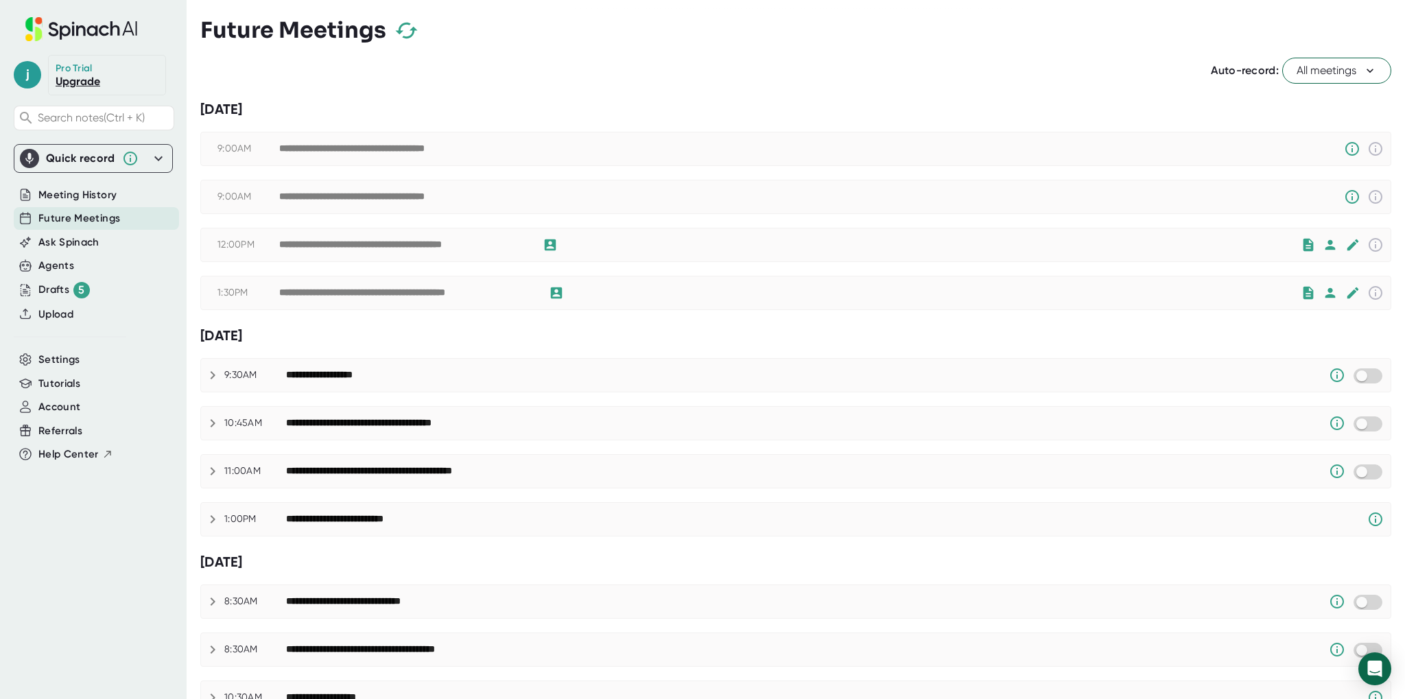 The width and height of the screenshot is (1405, 699). What do you see at coordinates (56, 314) in the screenshot?
I see `span: Upload` at bounding box center [56, 314].